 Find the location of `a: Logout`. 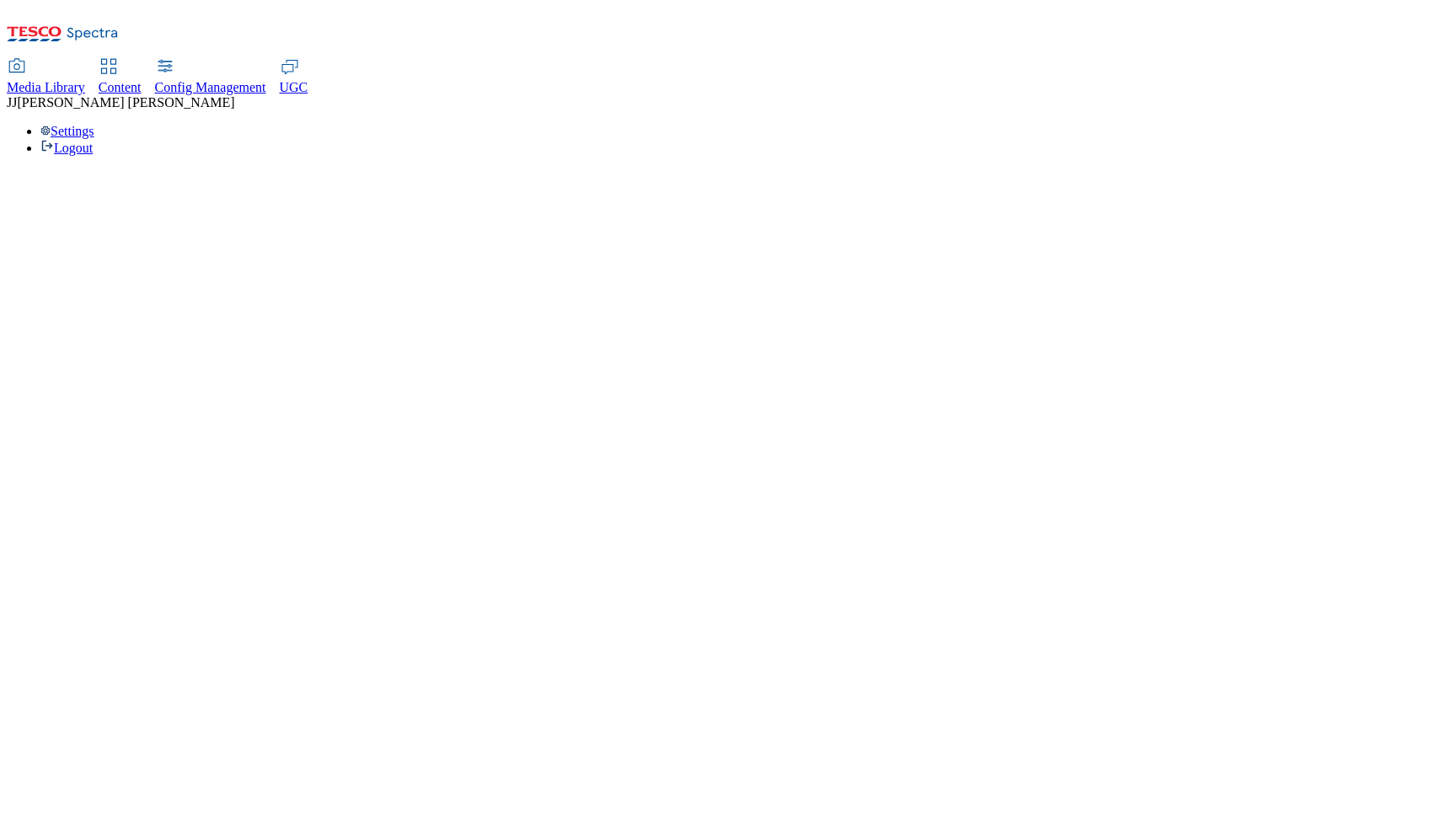

a: Logout is located at coordinates (66, 147).